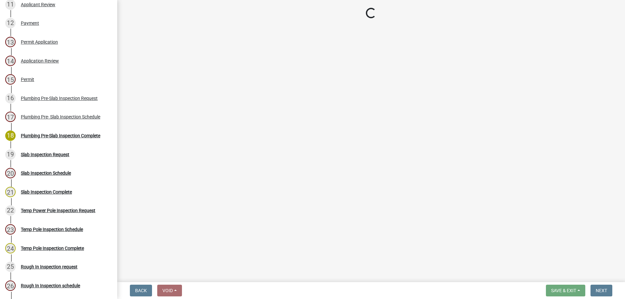 This screenshot has width=625, height=299. Describe the element at coordinates (10, 98) in the screenshot. I see `div: 16` at that location.